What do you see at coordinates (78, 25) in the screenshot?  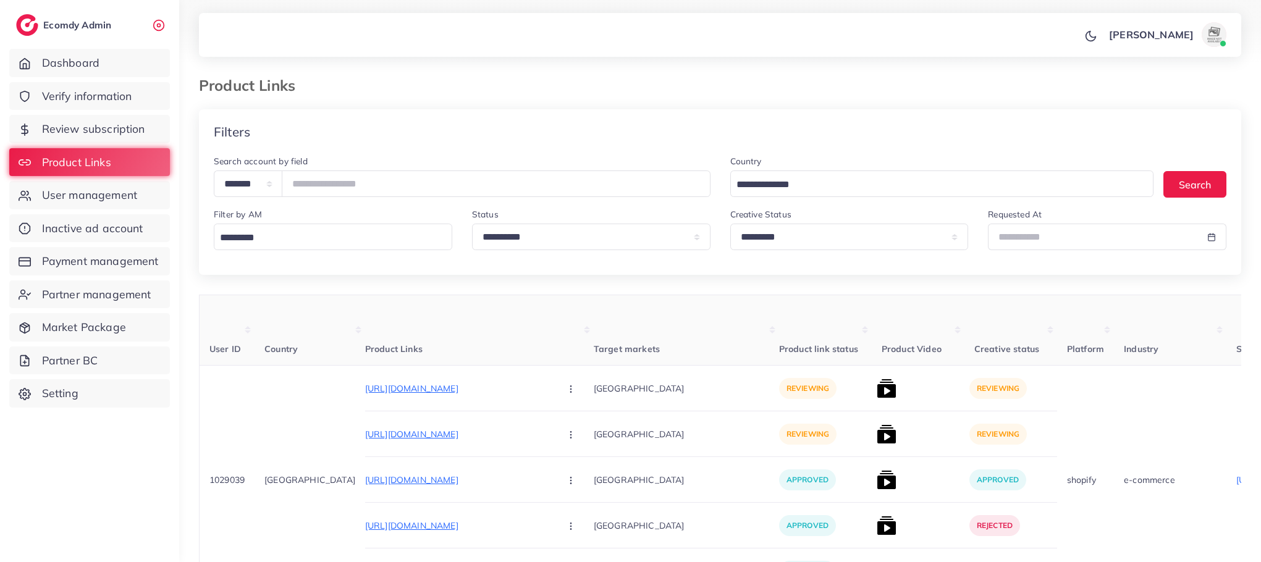 I see `h2: Ecomdy Admin` at bounding box center [78, 25].